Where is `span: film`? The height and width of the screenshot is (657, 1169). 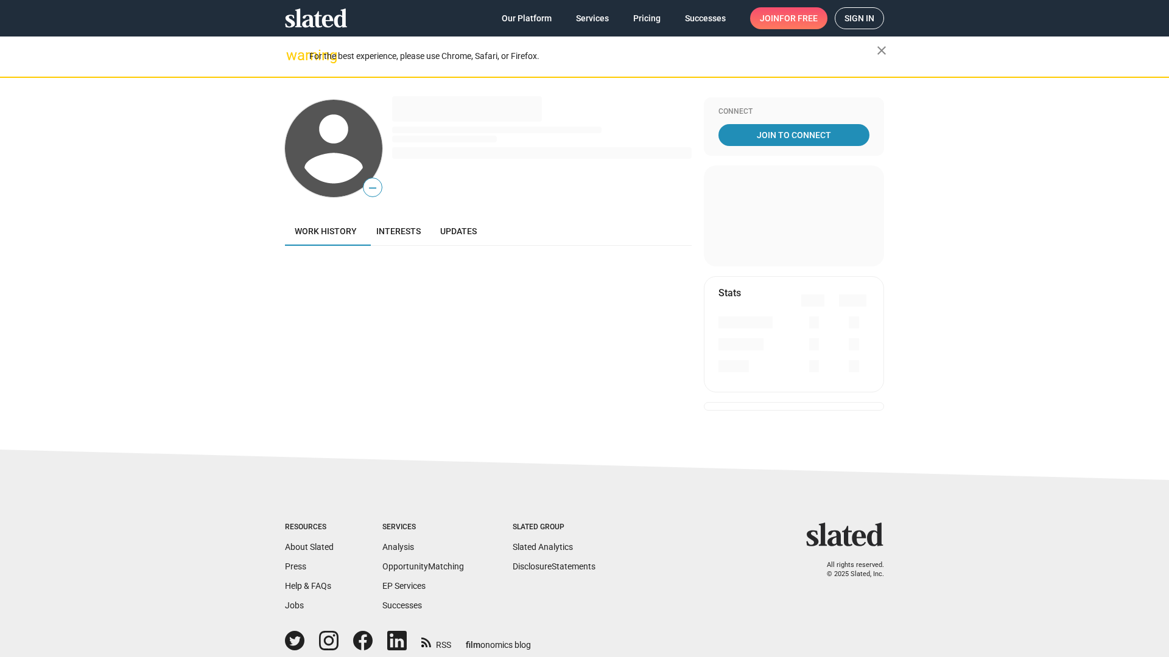
span: film is located at coordinates (473, 645).